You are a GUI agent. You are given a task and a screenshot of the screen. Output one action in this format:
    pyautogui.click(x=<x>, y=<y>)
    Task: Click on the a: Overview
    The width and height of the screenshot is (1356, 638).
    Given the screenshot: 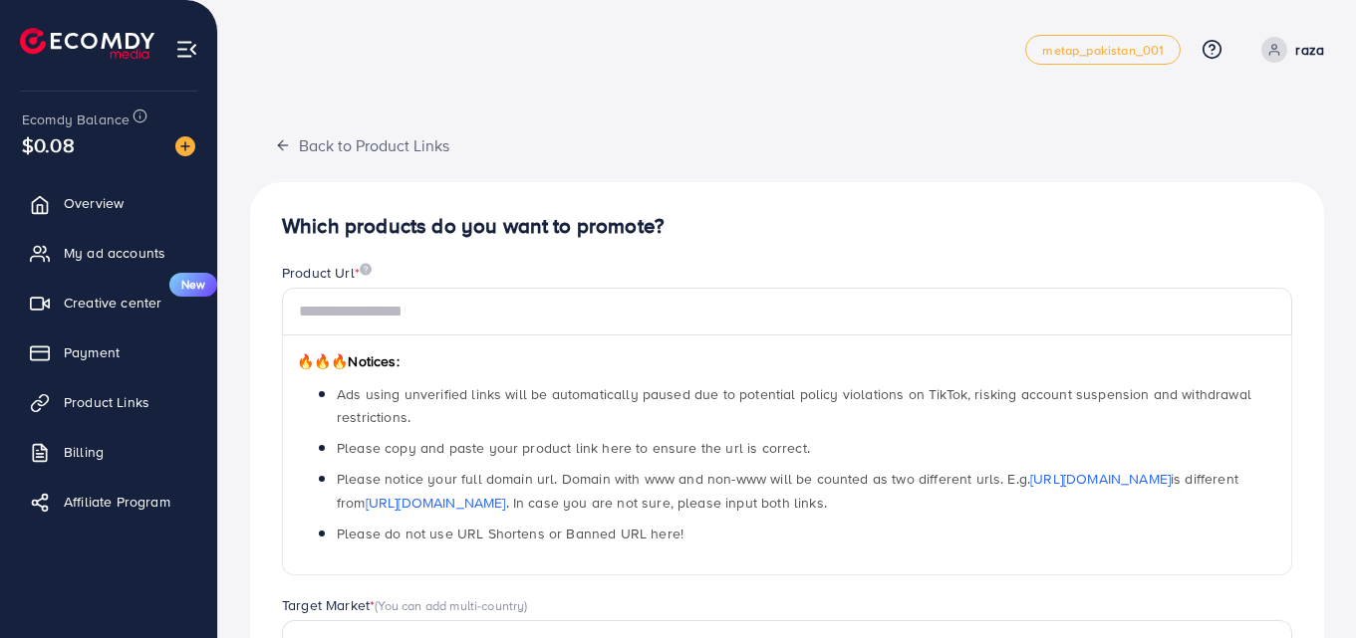 What is the action you would take?
    pyautogui.click(x=109, y=203)
    